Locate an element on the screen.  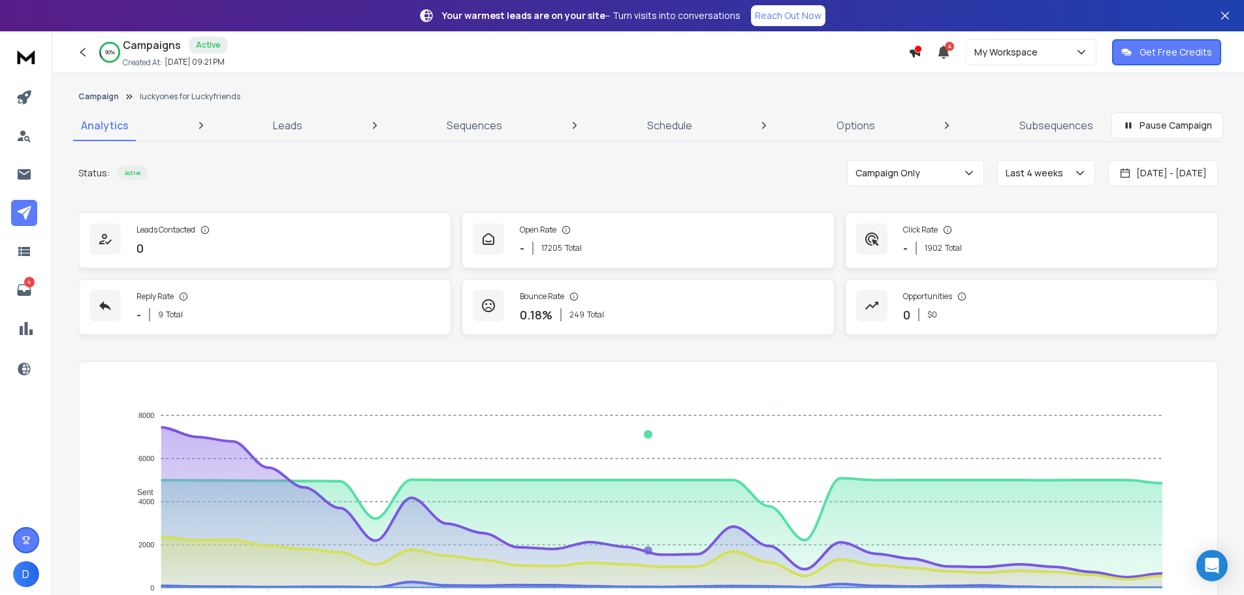
strong: Your warmest leads are on your site is located at coordinates (524, 15).